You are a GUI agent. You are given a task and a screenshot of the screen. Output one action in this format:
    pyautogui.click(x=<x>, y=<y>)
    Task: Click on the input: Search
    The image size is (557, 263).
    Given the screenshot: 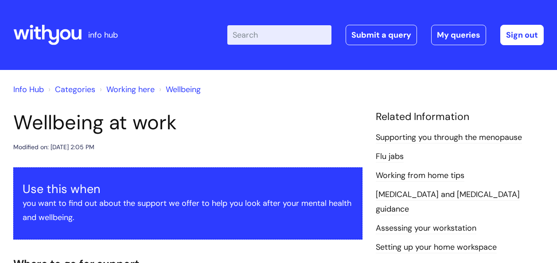 What is the action you would take?
    pyautogui.click(x=279, y=35)
    